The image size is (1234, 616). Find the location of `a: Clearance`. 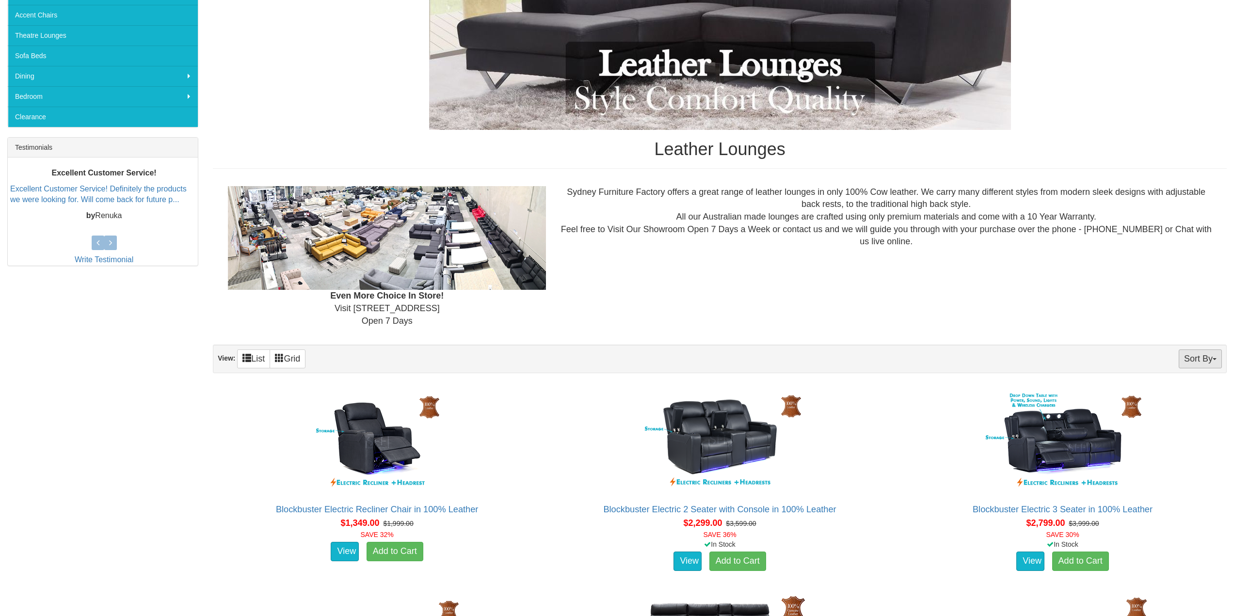

a: Clearance is located at coordinates (103, 117).